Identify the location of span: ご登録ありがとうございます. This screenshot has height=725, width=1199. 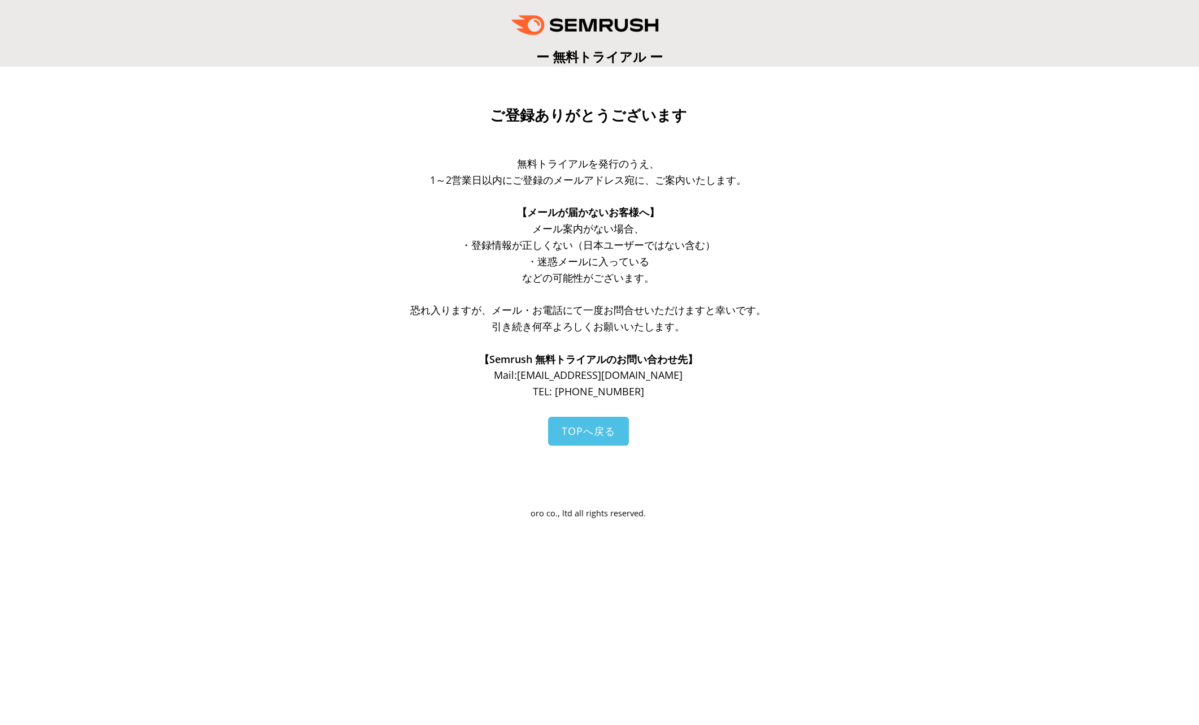
(588, 115).